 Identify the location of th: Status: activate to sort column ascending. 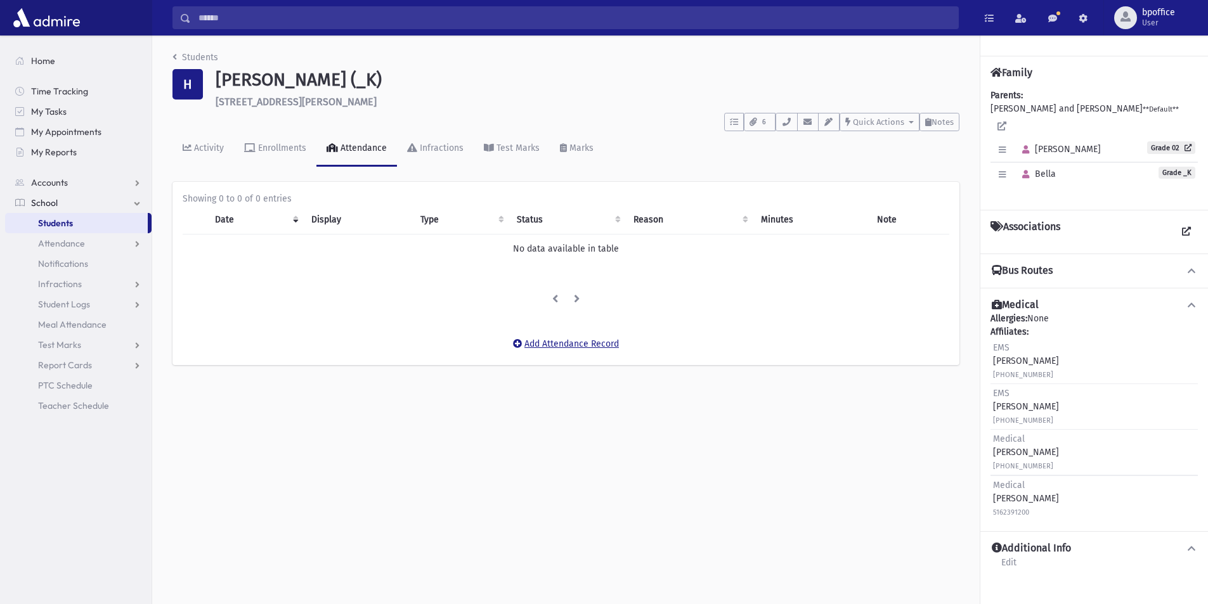
(567, 220).